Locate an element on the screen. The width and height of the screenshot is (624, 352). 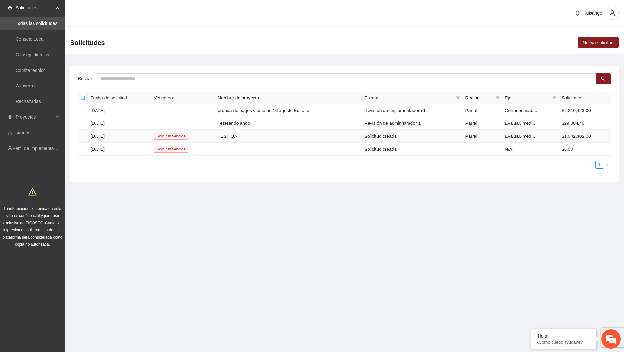
a: Consejo Local is located at coordinates (30, 39).